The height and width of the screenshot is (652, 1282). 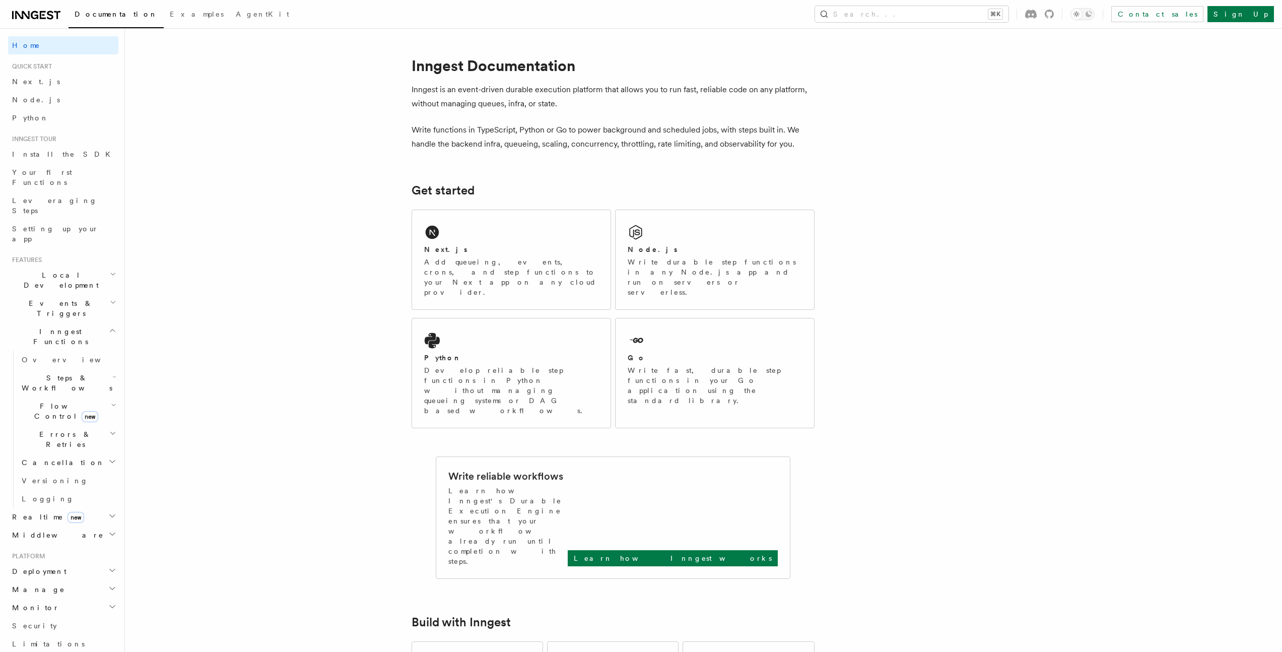 What do you see at coordinates (63, 429) in the screenshot?
I see `div: Inngest Functions` at bounding box center [63, 429].